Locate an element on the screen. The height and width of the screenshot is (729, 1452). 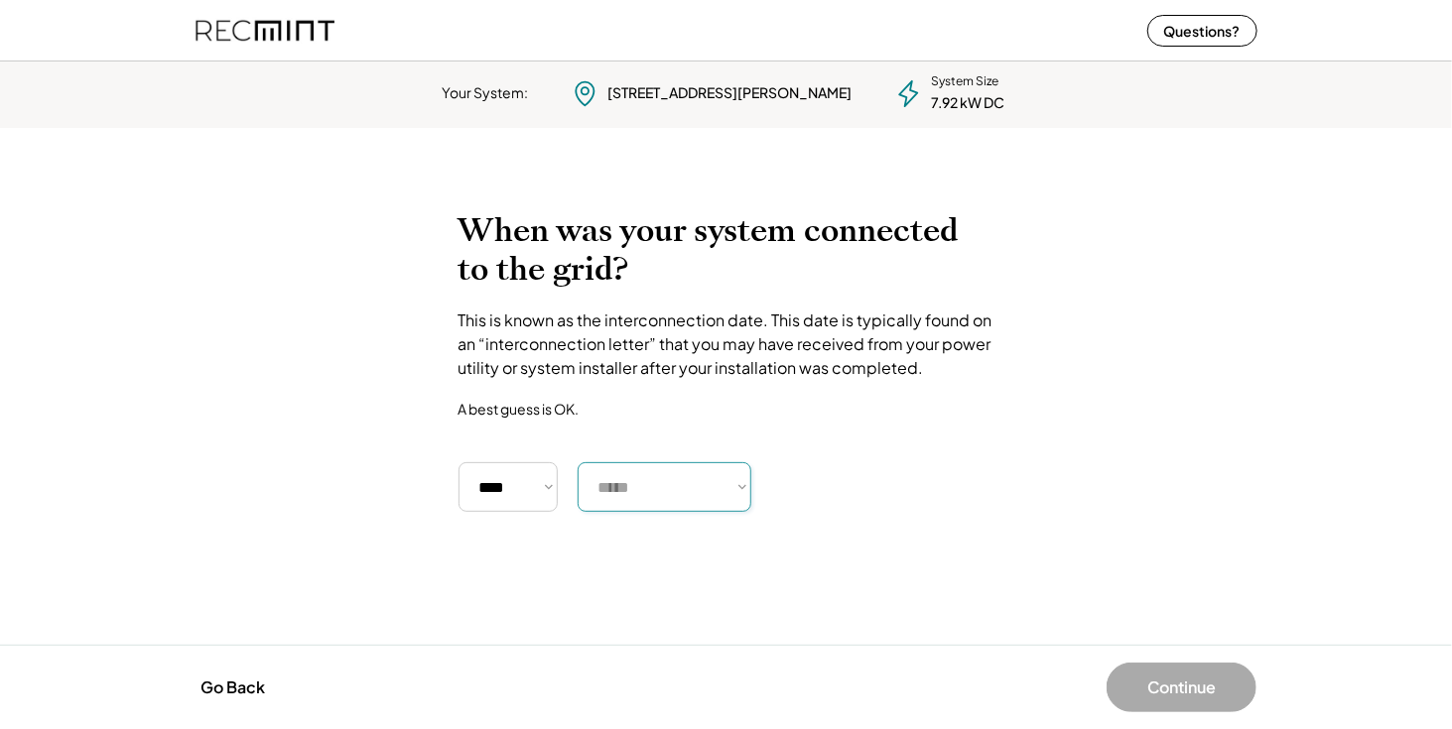
h2: When was your system connected to the grid? is located at coordinates (726, 250).